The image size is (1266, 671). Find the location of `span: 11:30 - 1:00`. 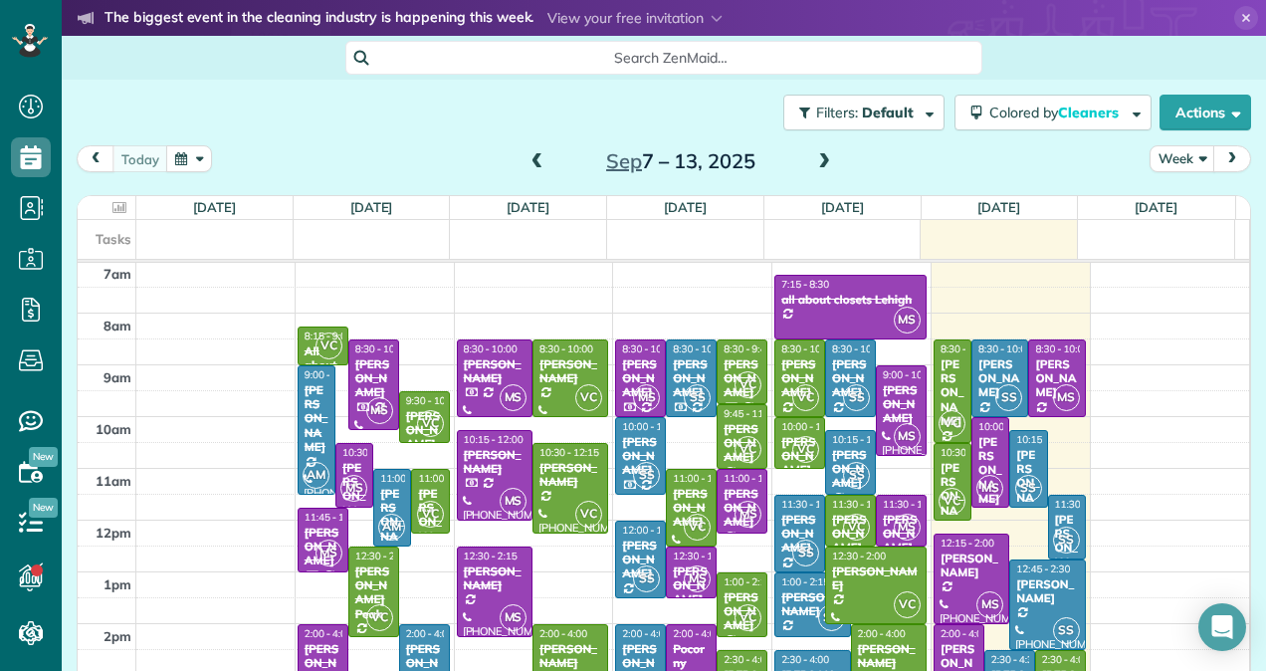

span: 11:30 - 1:00 is located at coordinates (808, 503).